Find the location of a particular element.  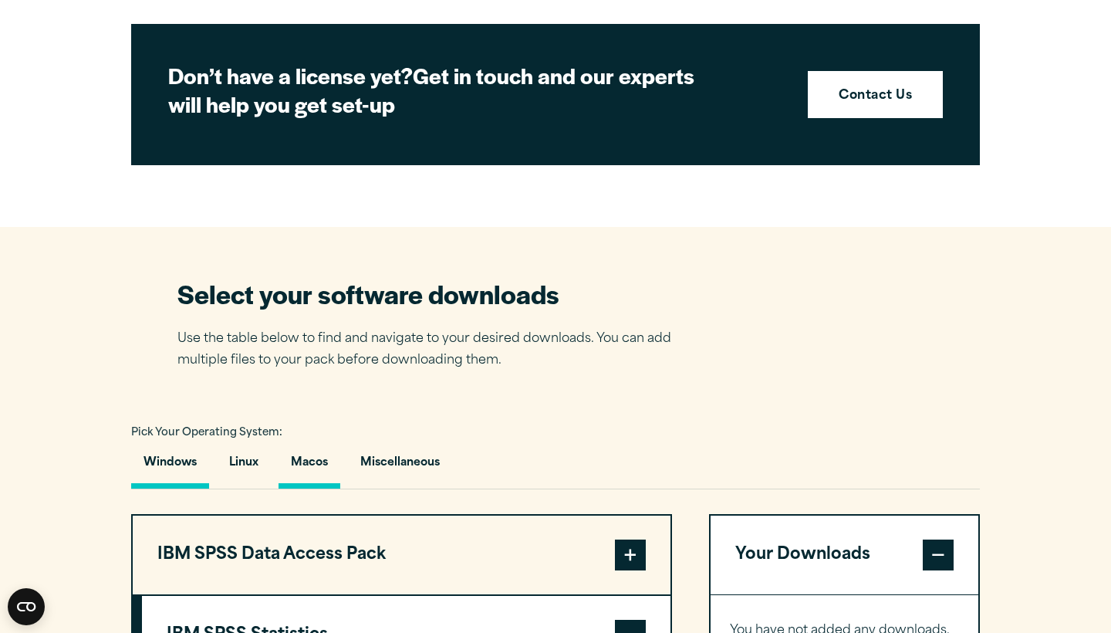

button: Macos is located at coordinates (309, 466).